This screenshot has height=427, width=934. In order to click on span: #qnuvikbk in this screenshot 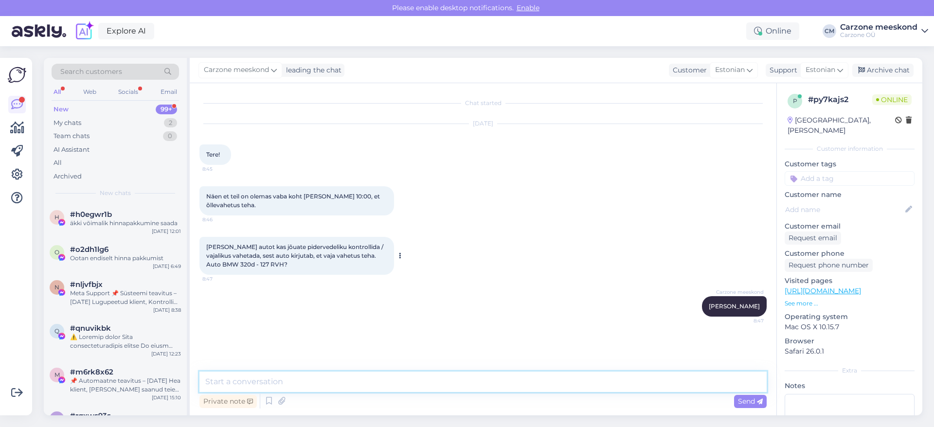, I will do `click(91, 328)`.